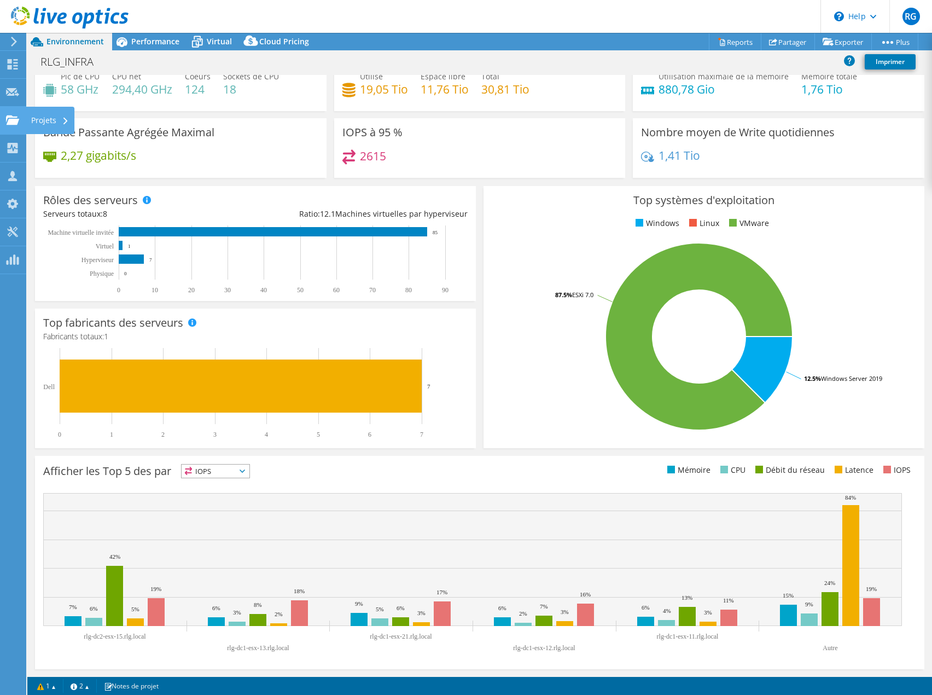 The width and height of the screenshot is (932, 695). Describe the element at coordinates (851, 497) in the screenshot. I see `text: 84%` at that location.